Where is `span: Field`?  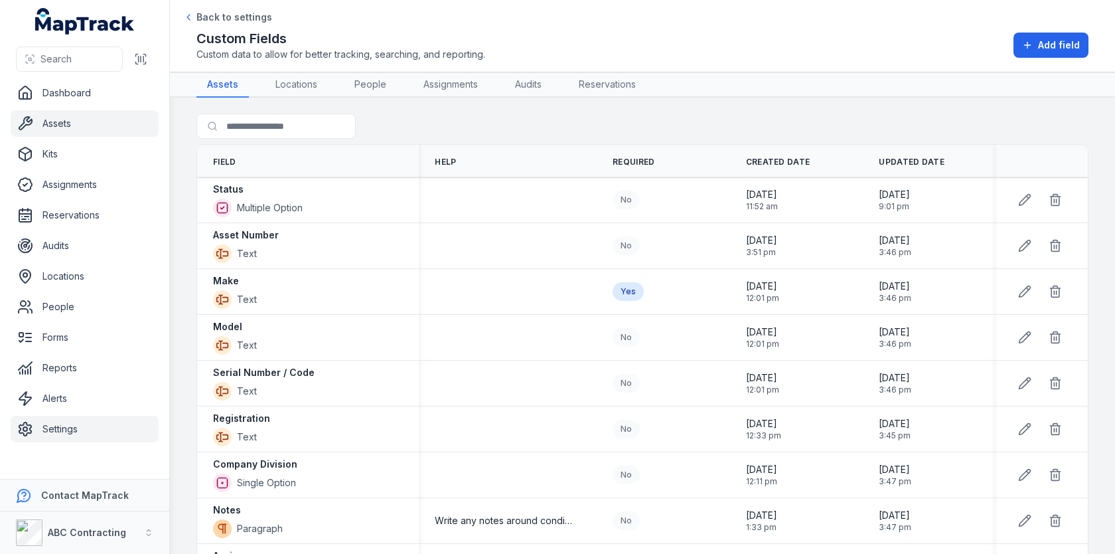 span: Field is located at coordinates (224, 162).